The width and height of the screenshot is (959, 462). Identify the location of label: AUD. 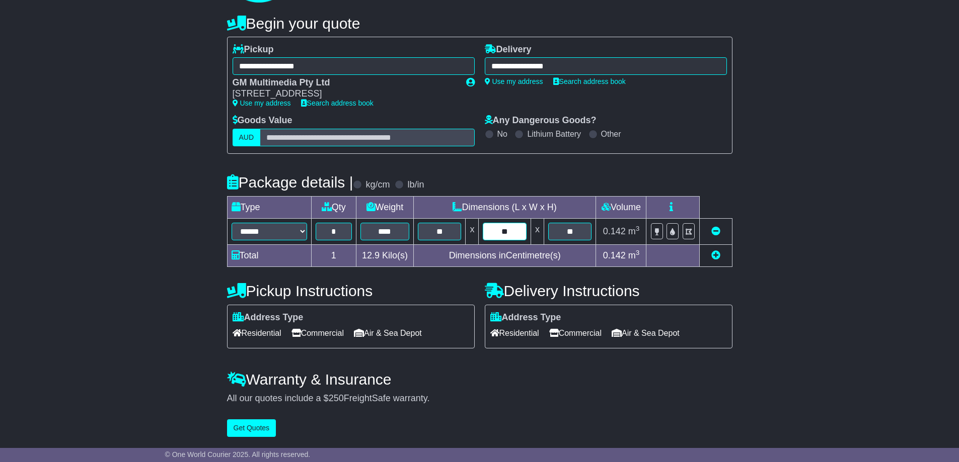
(247, 137).